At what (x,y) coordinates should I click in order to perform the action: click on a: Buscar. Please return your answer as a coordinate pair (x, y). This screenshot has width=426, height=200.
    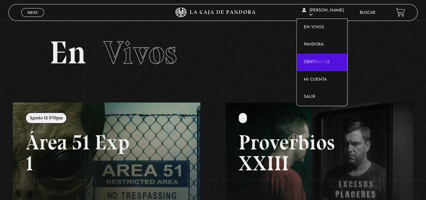
    Looking at the image, I should click on (367, 13).